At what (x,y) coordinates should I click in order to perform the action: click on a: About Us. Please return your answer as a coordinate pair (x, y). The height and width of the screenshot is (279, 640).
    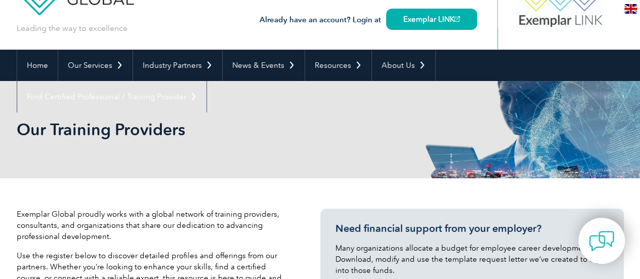
    Looking at the image, I should click on (403, 65).